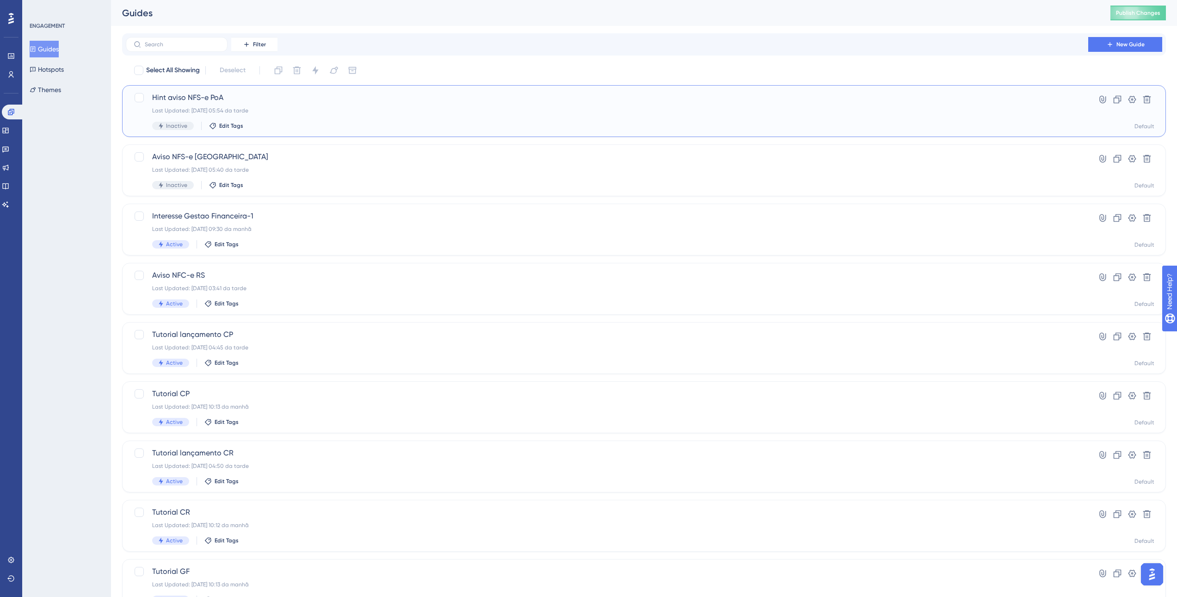 The height and width of the screenshot is (597, 1177). Describe the element at coordinates (607, 334) in the screenshot. I see `span: Tutorial lançamento CP` at that location.